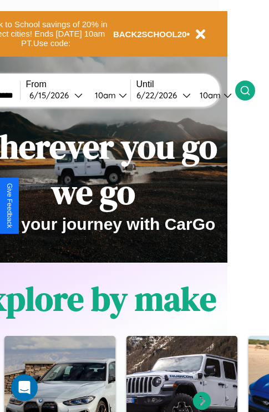  I want to click on label: Until, so click(186, 84).